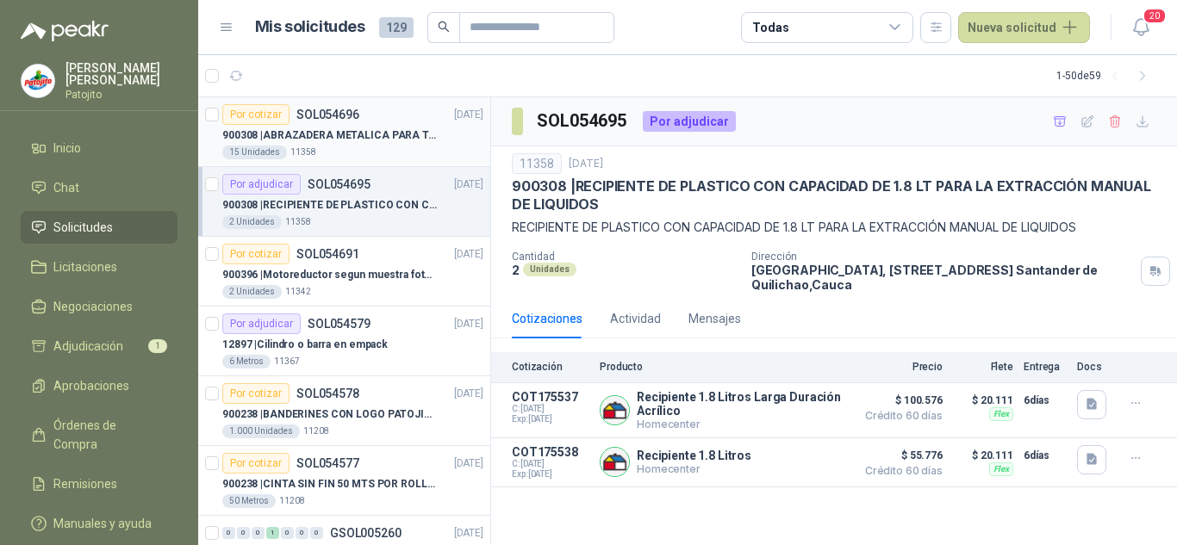 The width and height of the screenshot is (1177, 545). What do you see at coordinates (246, 362) in the screenshot?
I see `div: 6 Metros` at bounding box center [246, 362].